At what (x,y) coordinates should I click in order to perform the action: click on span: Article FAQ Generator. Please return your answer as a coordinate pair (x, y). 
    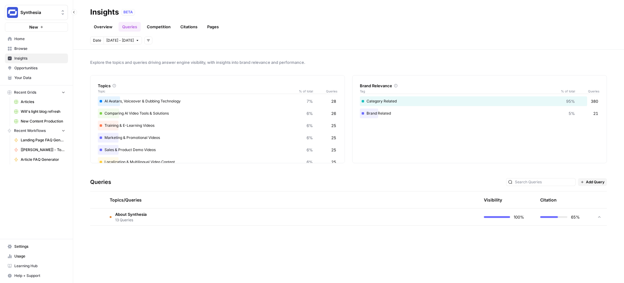
    Looking at the image, I should click on (43, 160).